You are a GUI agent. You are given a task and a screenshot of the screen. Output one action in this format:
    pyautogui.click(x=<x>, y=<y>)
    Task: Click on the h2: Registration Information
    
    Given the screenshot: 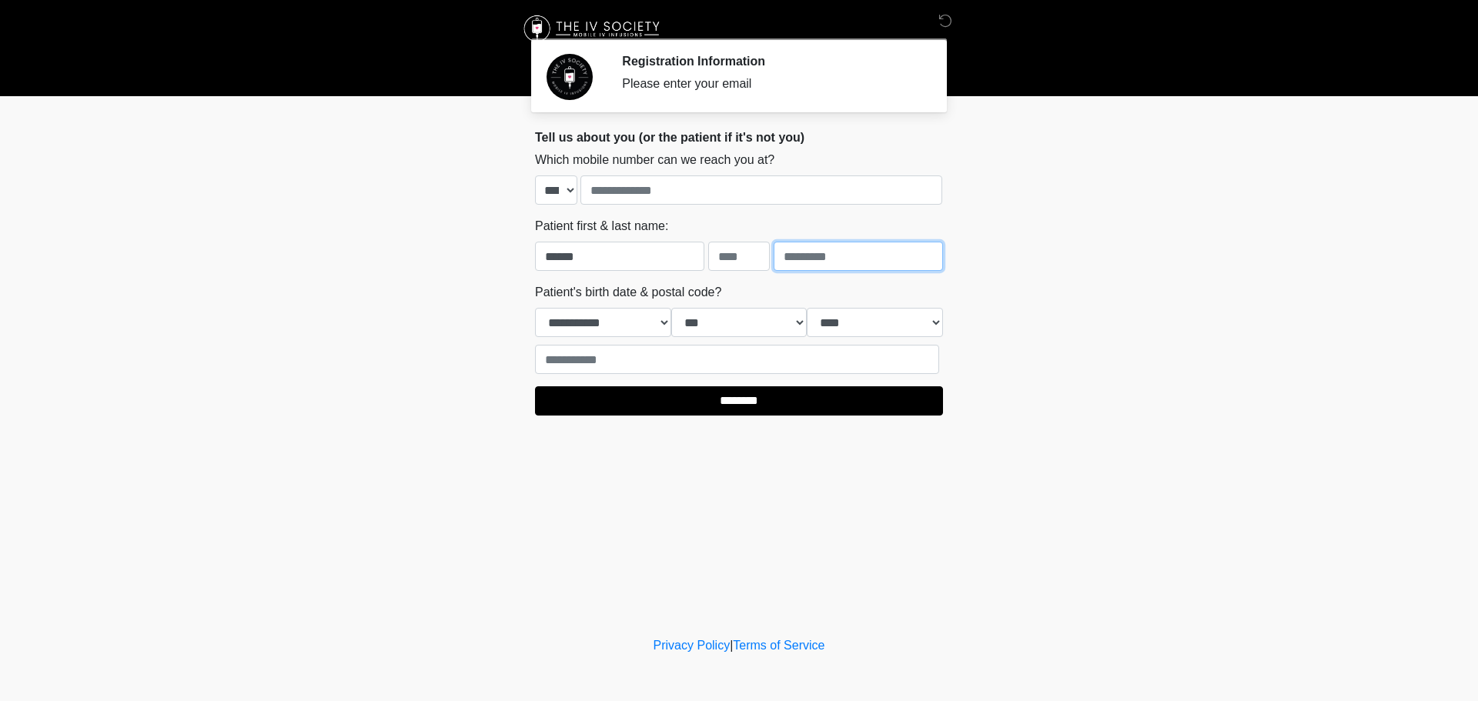 What is the action you would take?
    pyautogui.click(x=771, y=61)
    